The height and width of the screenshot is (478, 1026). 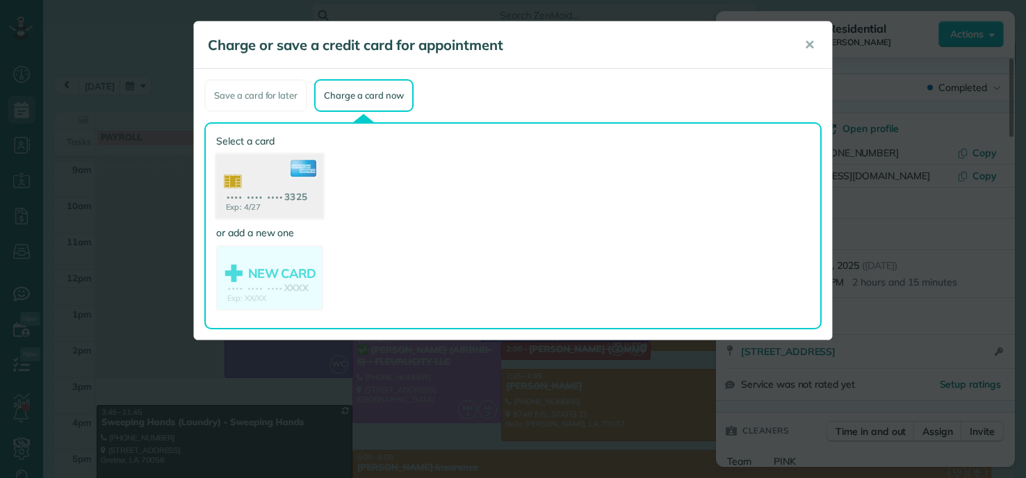 What do you see at coordinates (270, 233) in the screenshot?
I see `label: or add a new one` at bounding box center [270, 233].